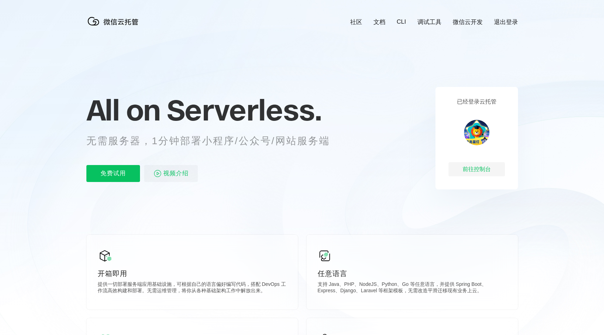 This screenshot has height=335, width=604. What do you see at coordinates (215, 141) in the screenshot?
I see `p: 无需服务器，1分钟部署小程序/公众号/网站服务端` at bounding box center [215, 141].